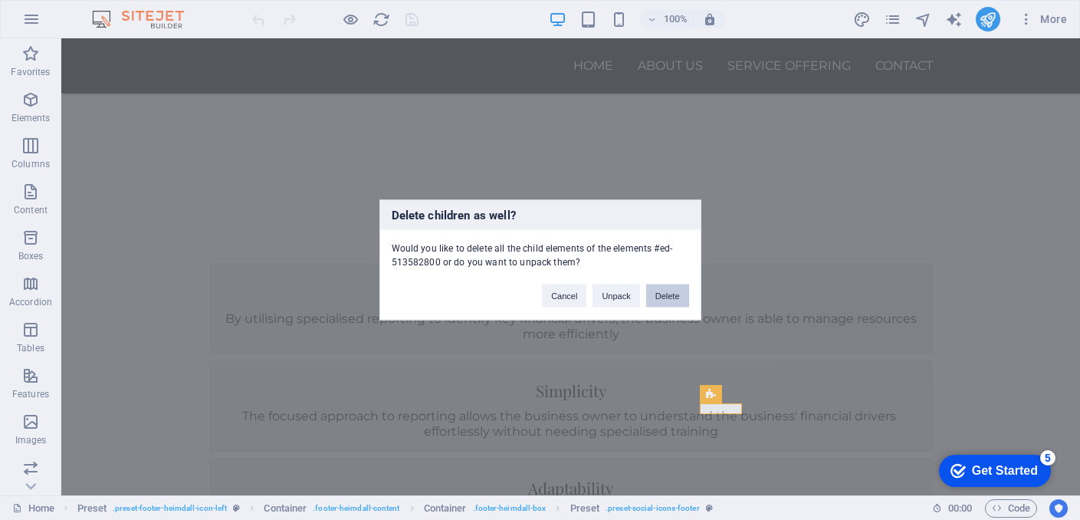 This screenshot has height=520, width=1080. What do you see at coordinates (540, 249) in the screenshot?
I see `div: Would you like to delete all the child elements of the elements #ed-513582800 or do you want to u...` at bounding box center [540, 249].